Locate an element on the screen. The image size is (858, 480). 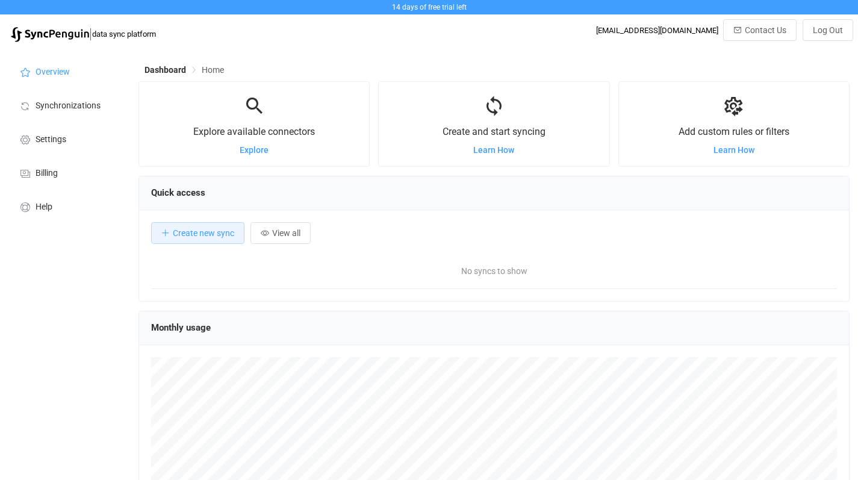
button: View all is located at coordinates (281, 233).